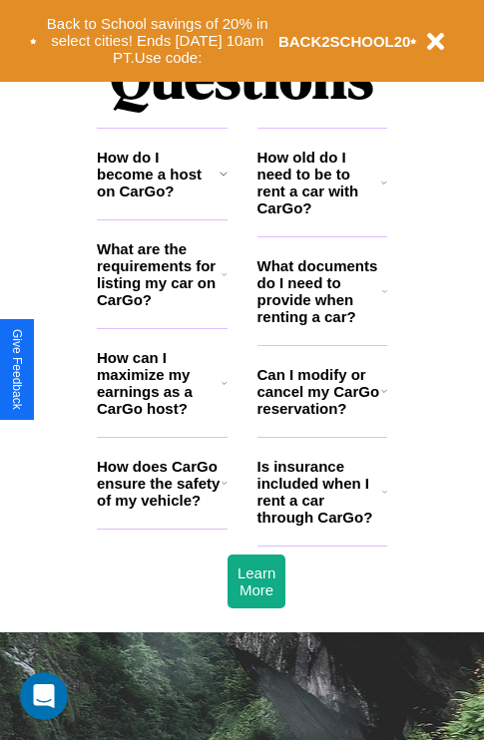  What do you see at coordinates (158, 174) in the screenshot?
I see `h3: How do I become a host on CarGo?` at bounding box center [158, 174].